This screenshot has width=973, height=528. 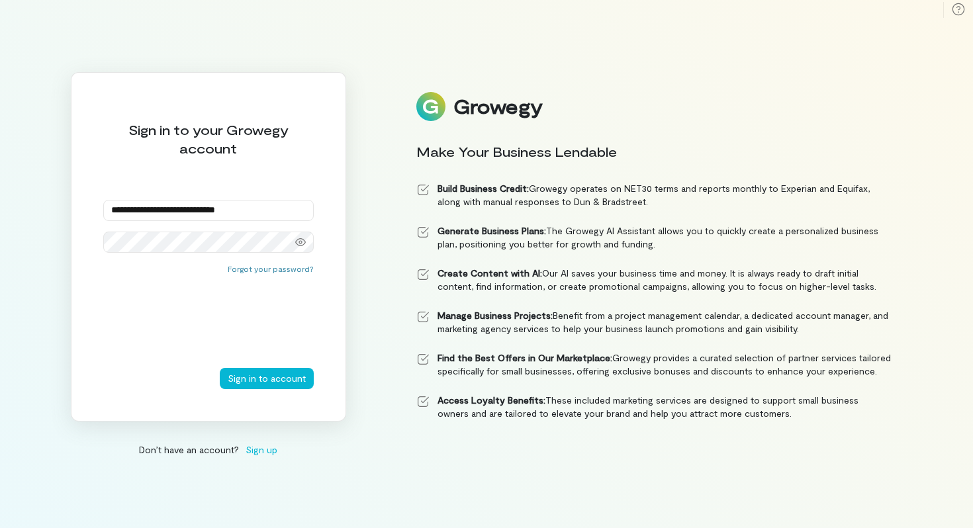 I want to click on strong: Create Content with AI:, so click(x=490, y=273).